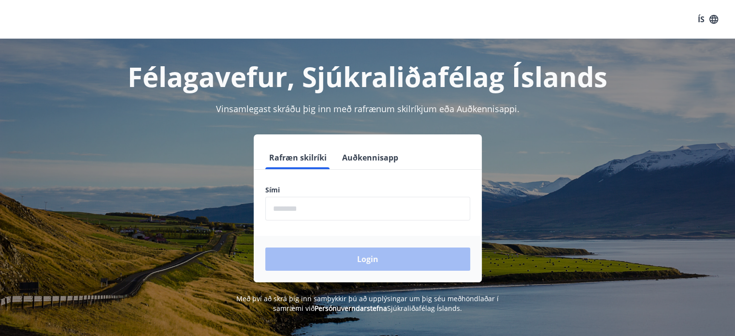 The image size is (735, 336). Describe the element at coordinates (351, 308) in the screenshot. I see `a: Persónuverndarstefna` at that location.